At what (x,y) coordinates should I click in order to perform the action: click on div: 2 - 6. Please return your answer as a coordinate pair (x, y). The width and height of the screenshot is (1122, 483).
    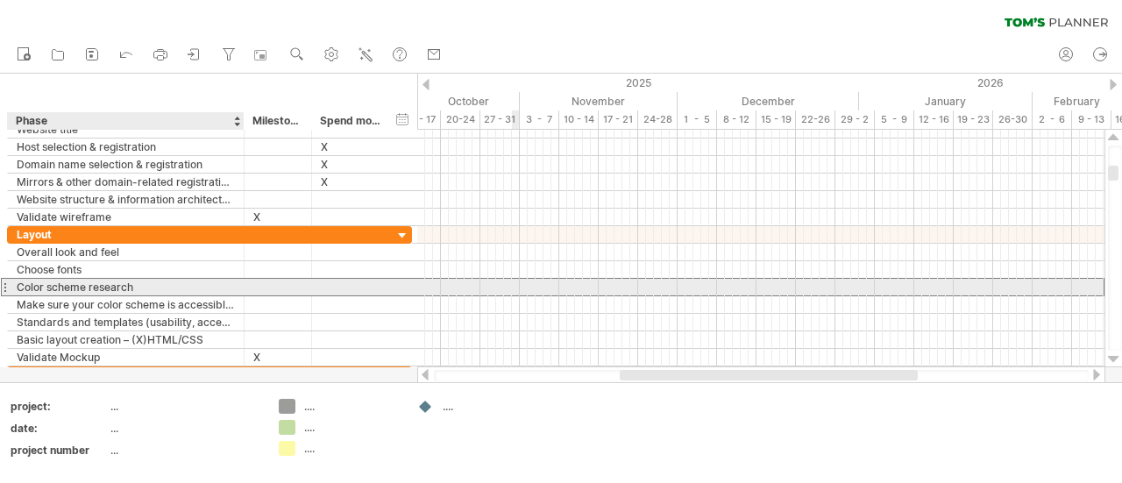
    Looking at the image, I should click on (1051, 119).